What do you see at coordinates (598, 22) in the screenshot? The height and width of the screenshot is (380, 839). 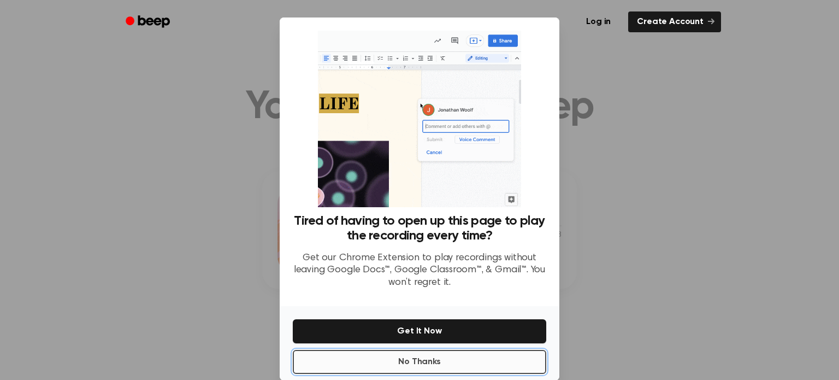 I see `a: Log in` at bounding box center [598, 22].